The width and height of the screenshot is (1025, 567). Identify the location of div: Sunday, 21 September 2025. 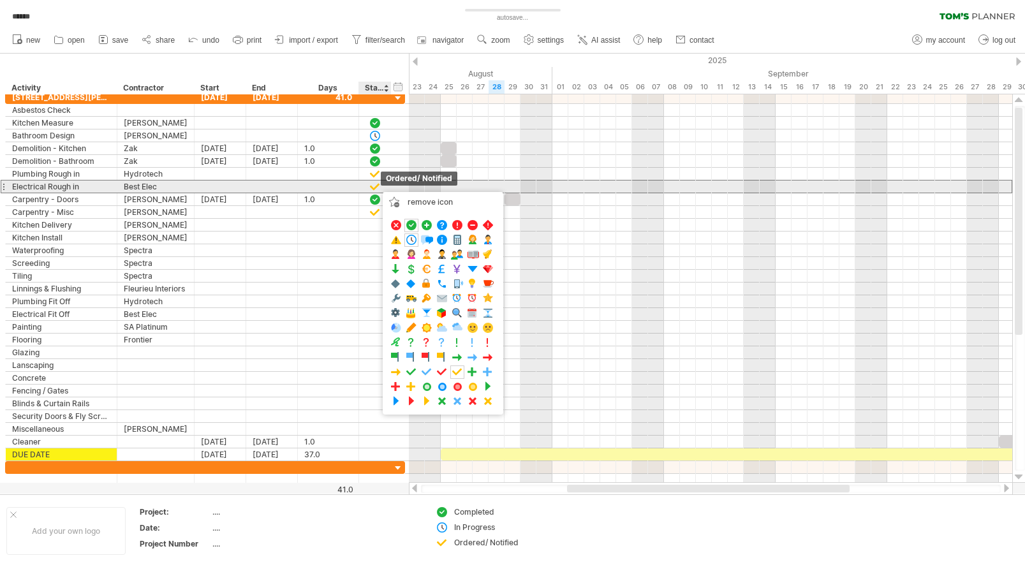
(879, 87).